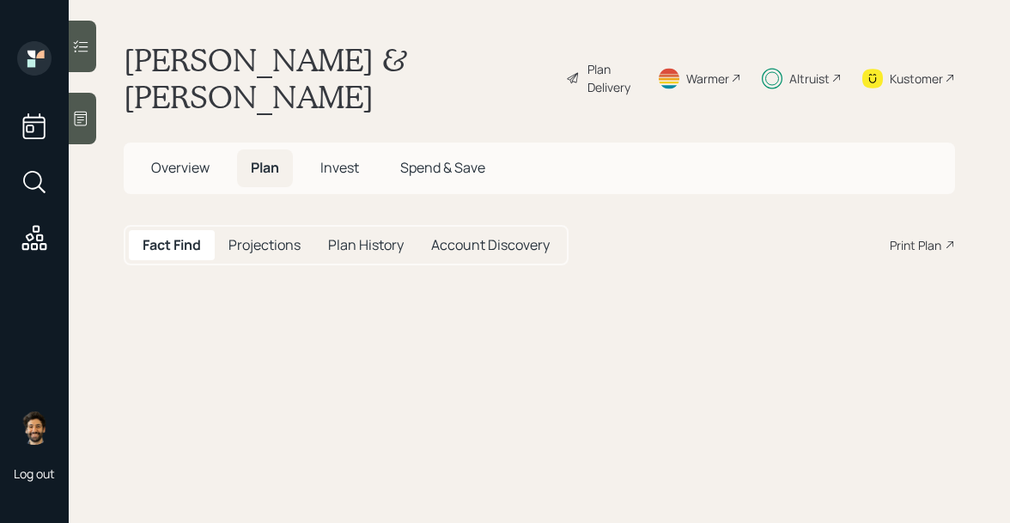 Image resolution: width=1010 pixels, height=523 pixels. I want to click on h5: Plan History, so click(366, 245).